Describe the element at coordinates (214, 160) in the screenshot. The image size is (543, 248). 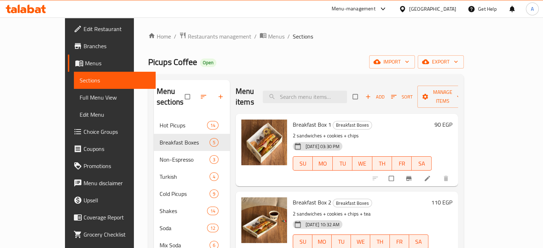
I see `span: 3` at that location.